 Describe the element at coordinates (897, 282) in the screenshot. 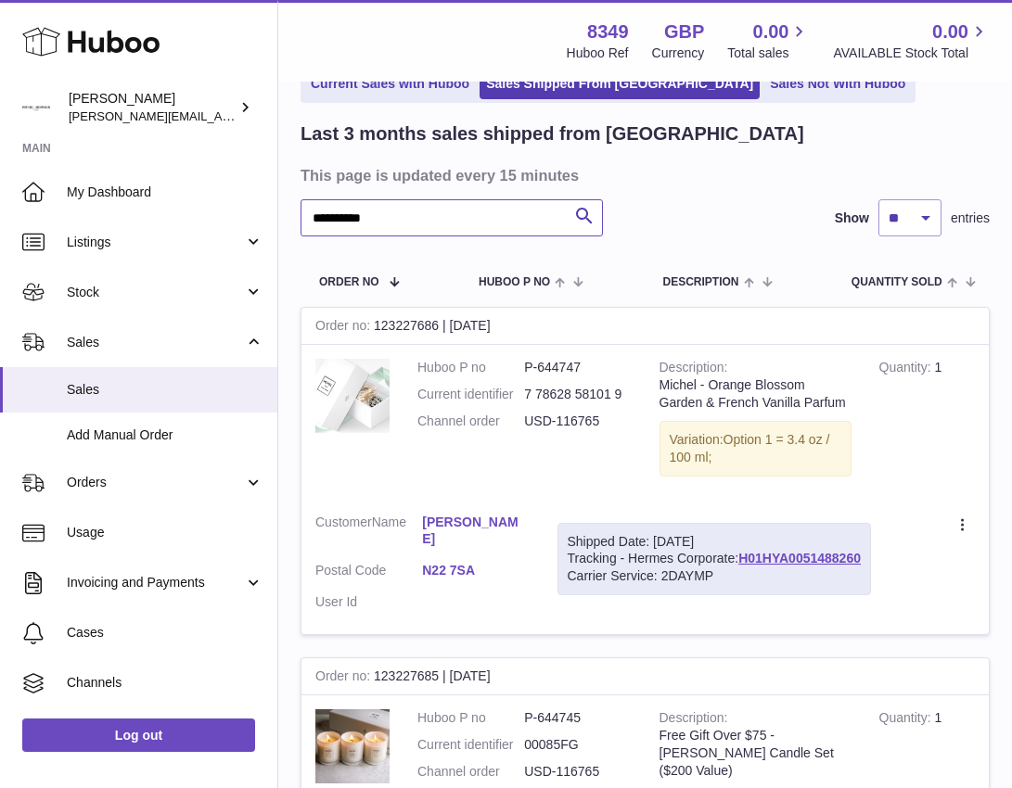

I see `span: Quantity Sold` at that location.